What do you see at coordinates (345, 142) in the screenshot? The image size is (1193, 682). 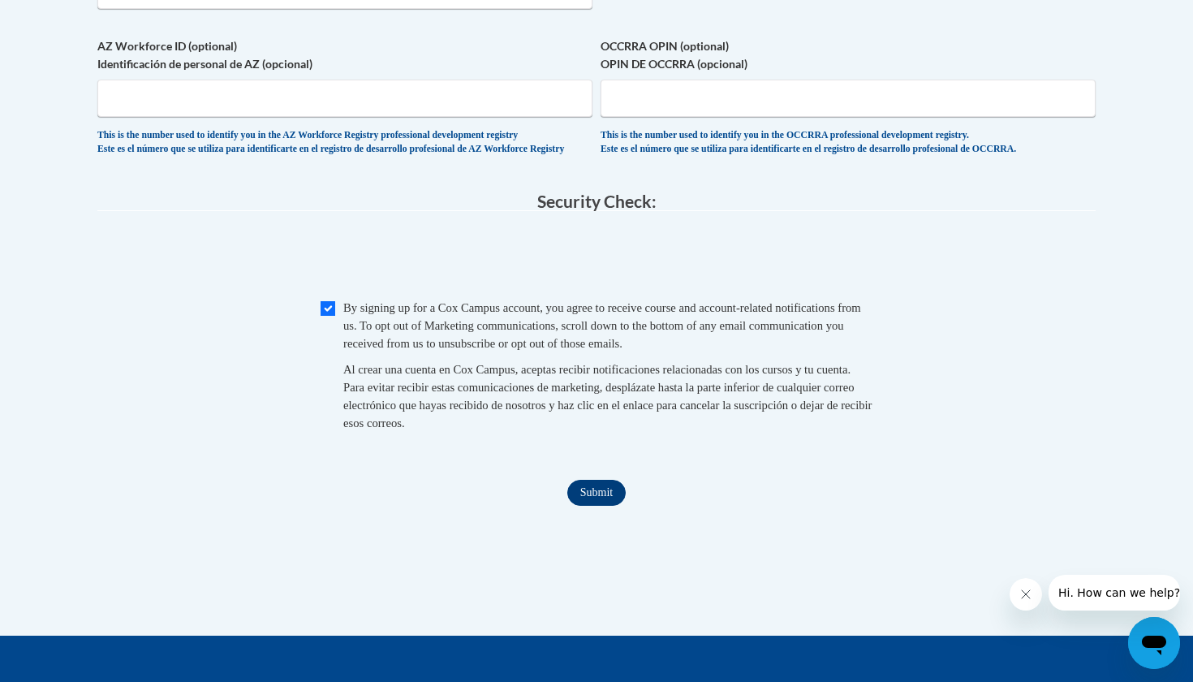 I see `div: This is the number used to identify you in the AZ Workforce Registry professional development reg...` at bounding box center [345, 142].